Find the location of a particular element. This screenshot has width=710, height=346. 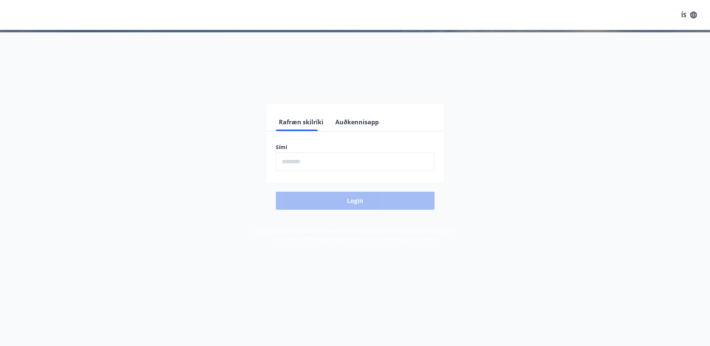

h1: Félagavefur, Starfsmannafélags Eimskips is located at coordinates (355, 59).